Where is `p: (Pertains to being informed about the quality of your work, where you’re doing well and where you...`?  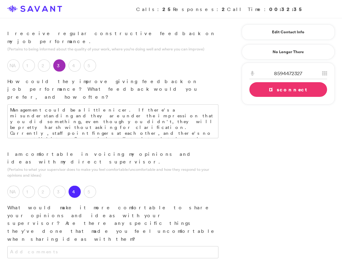
p: (Pertains to being informed about the quality of your work, where you’re doing well and where you... is located at coordinates (113, 49).